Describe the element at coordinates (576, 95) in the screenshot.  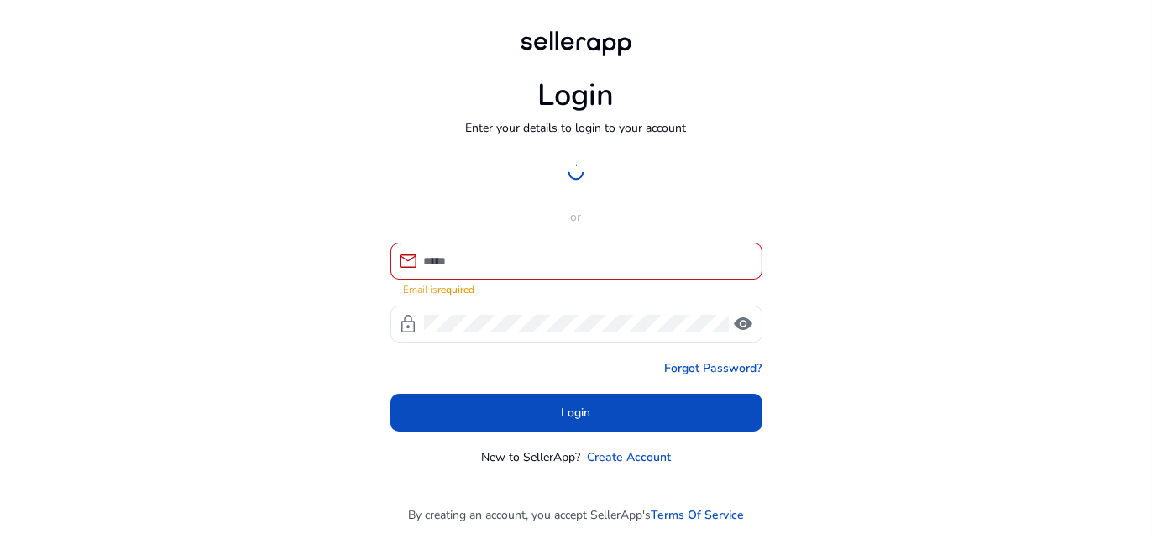
I see `h1: Login` at that location.